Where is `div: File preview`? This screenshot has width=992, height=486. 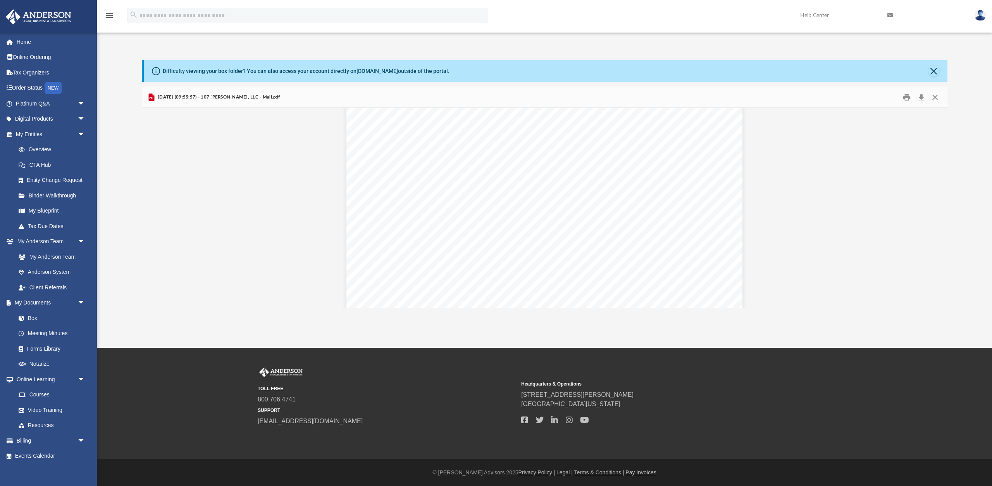 div: File preview is located at coordinates (545, 208).